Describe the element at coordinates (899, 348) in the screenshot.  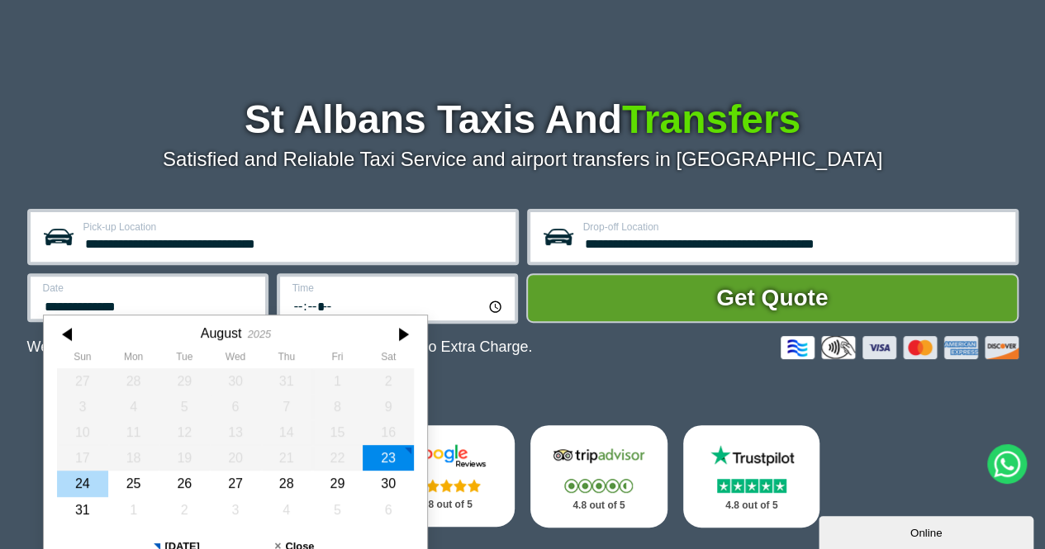
I see `img: Credit And Debit Cards` at that location.